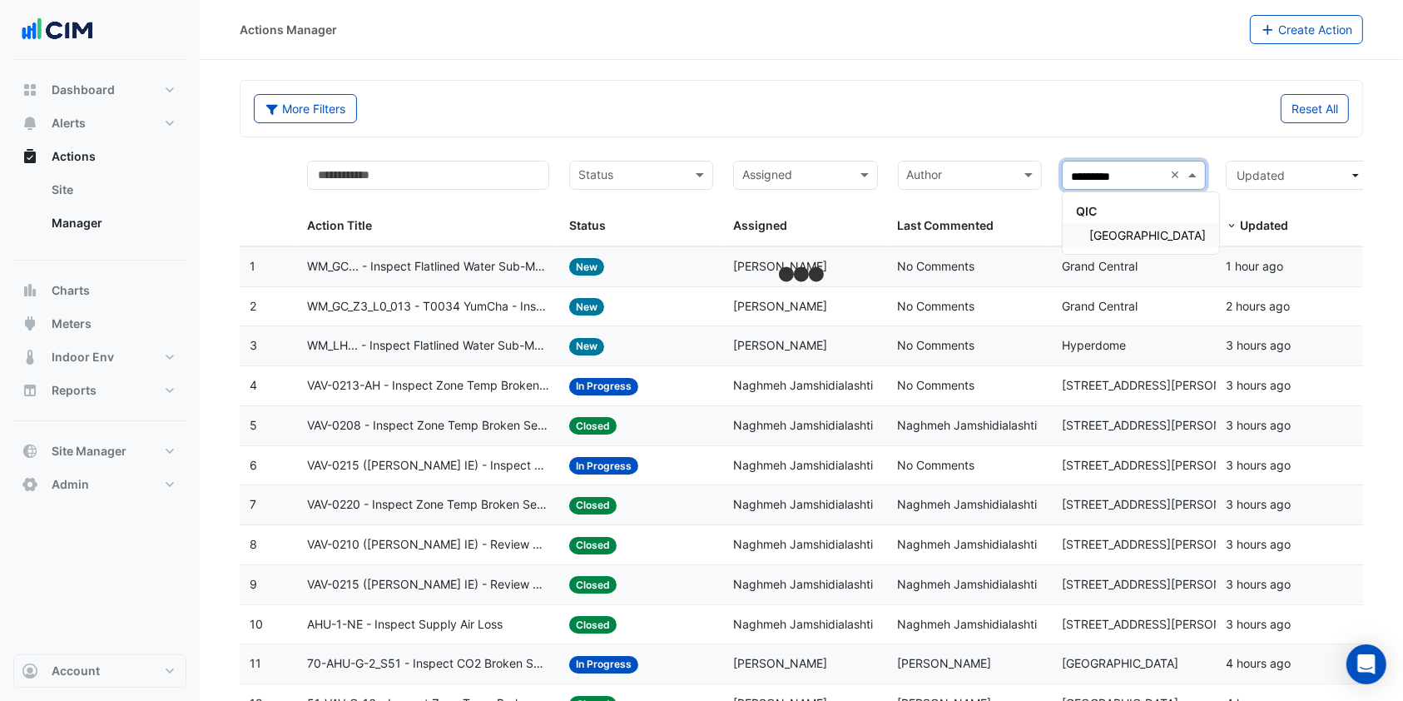 This screenshot has width=1403, height=701. Describe the element at coordinates (100, 290) in the screenshot. I see `button: Charts` at that location.